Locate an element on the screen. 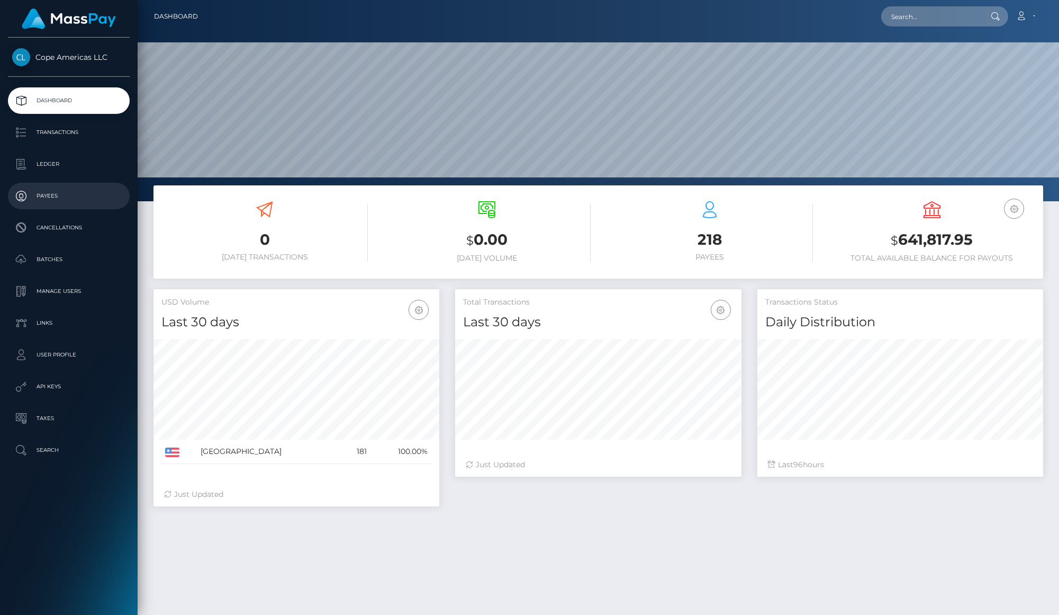 The height and width of the screenshot is (615, 1059). p: Ledger is located at coordinates (69, 164).